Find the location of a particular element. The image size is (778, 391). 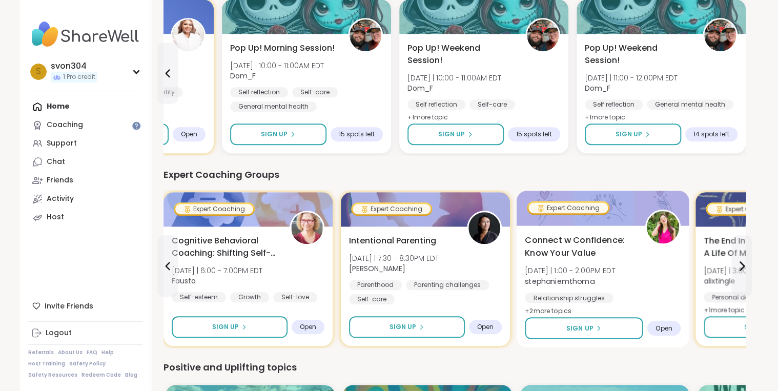

div: Support is located at coordinates (62, 144).